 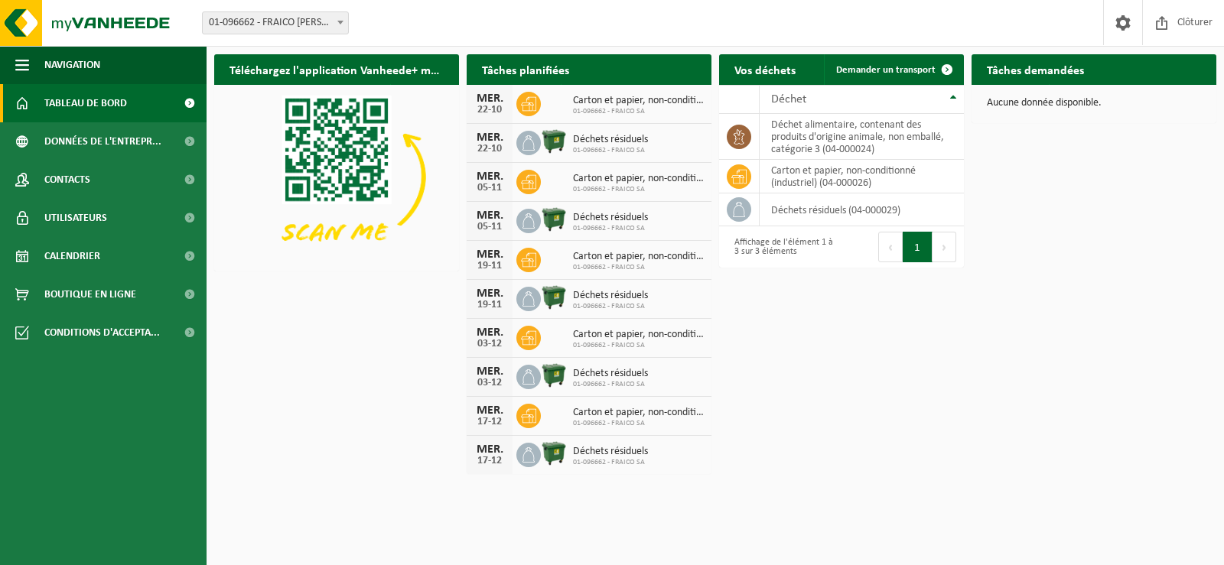 I want to click on span: 01-096662 - FRAICO SA - HUY, so click(x=275, y=23).